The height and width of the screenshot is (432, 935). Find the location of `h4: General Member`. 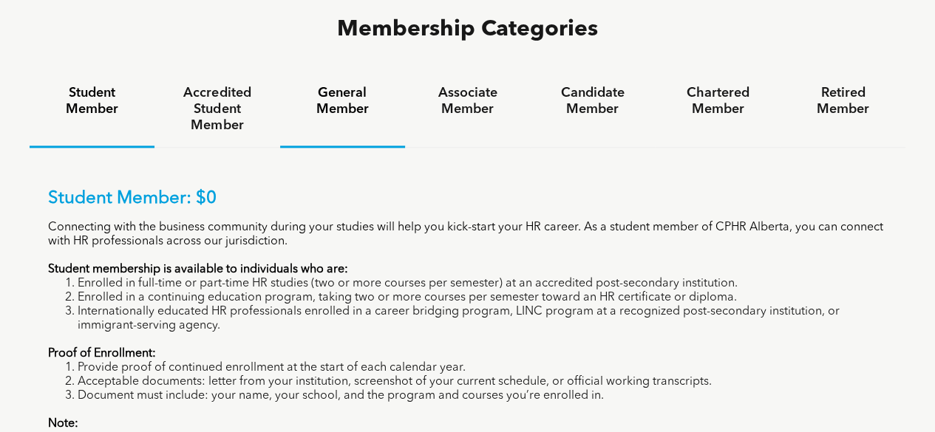

h4: General Member is located at coordinates (342, 101).